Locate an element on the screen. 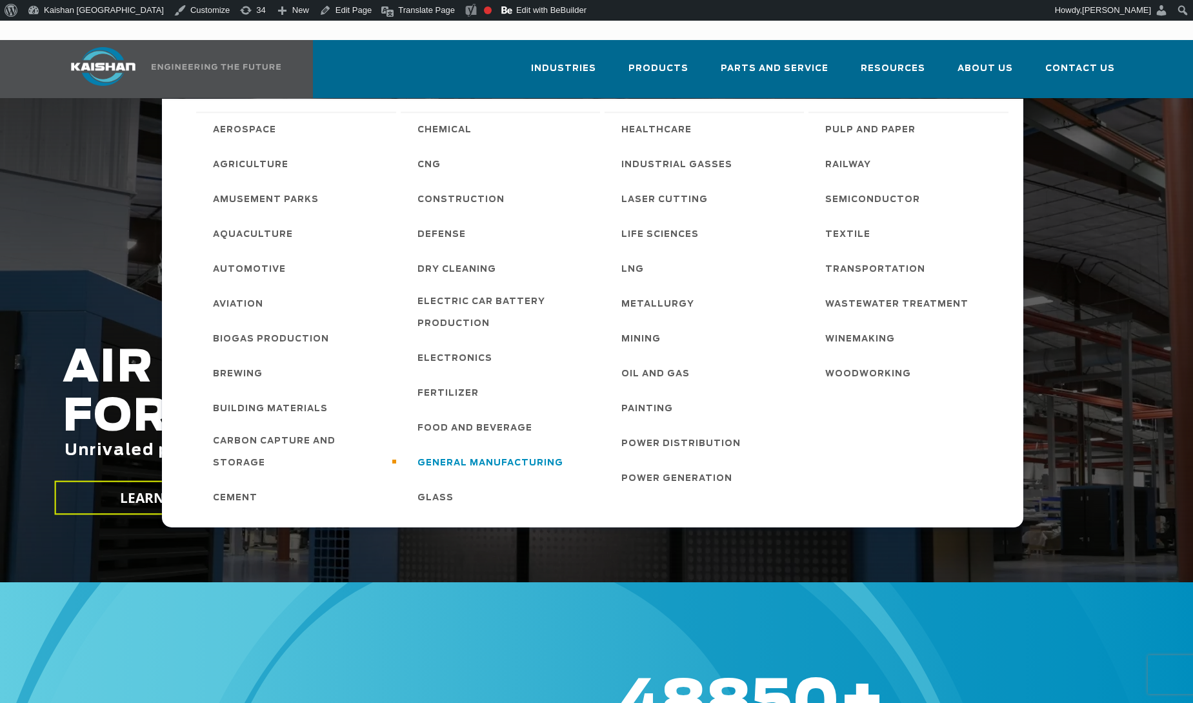  span: Pulp and Paper is located at coordinates (870, 130).